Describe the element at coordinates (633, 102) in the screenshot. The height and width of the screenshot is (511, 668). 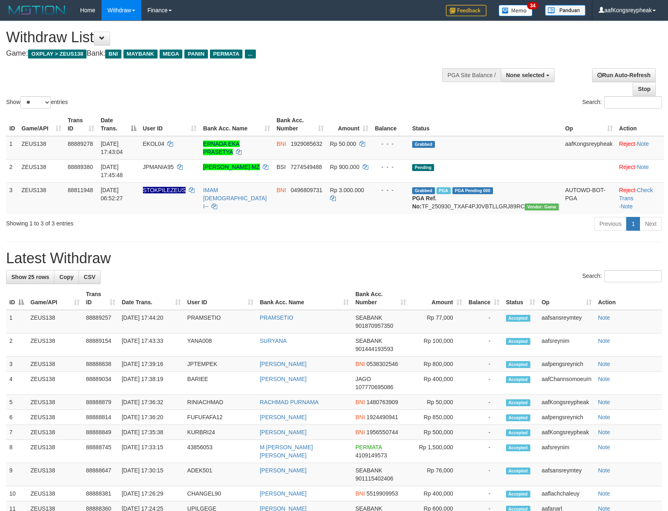
I see `input: Search:` at that location.